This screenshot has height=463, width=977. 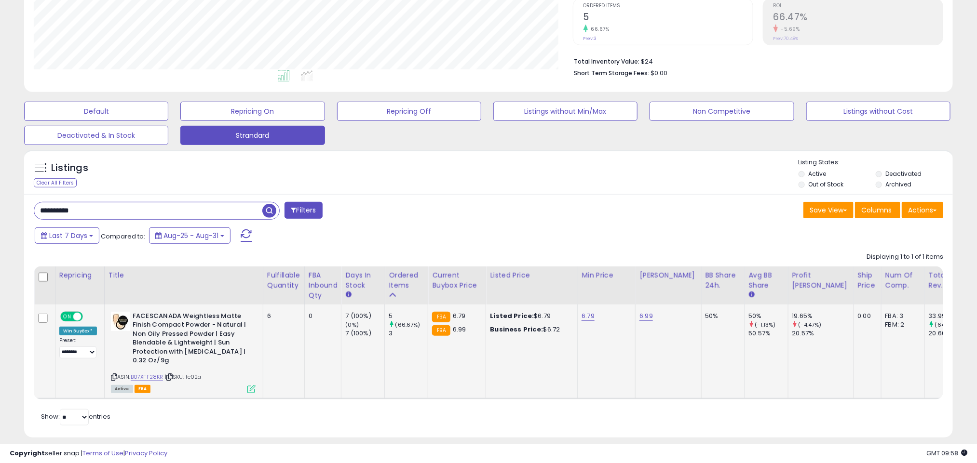 What do you see at coordinates (668, 18) in the screenshot?
I see `h2: 5` at bounding box center [668, 18].